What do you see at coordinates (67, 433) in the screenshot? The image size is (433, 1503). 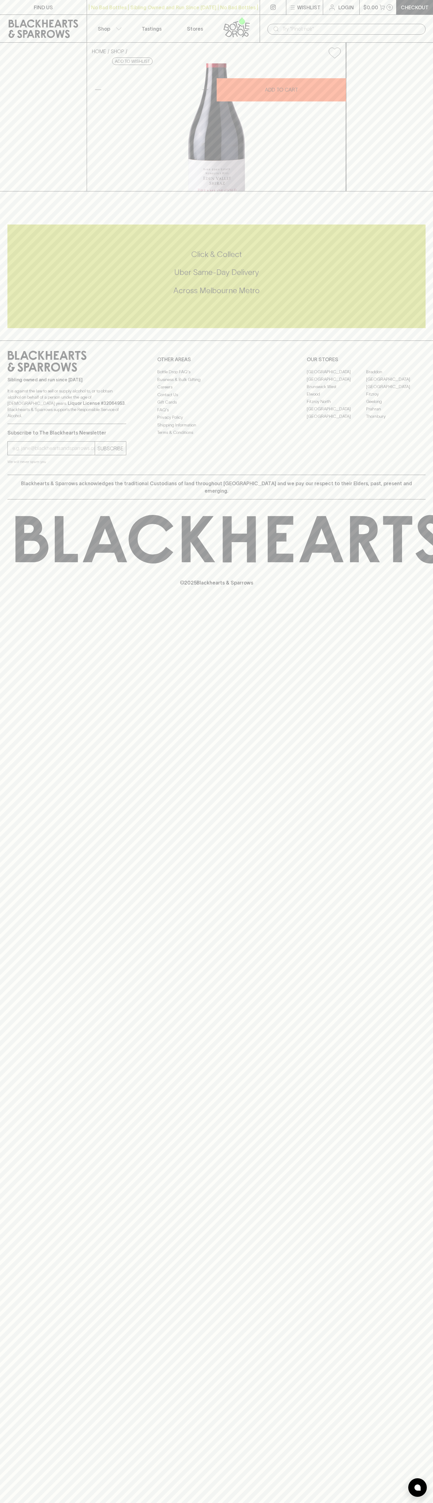 I see `p: Subscribe to The Blackhearts Newsletter` at bounding box center [67, 433].